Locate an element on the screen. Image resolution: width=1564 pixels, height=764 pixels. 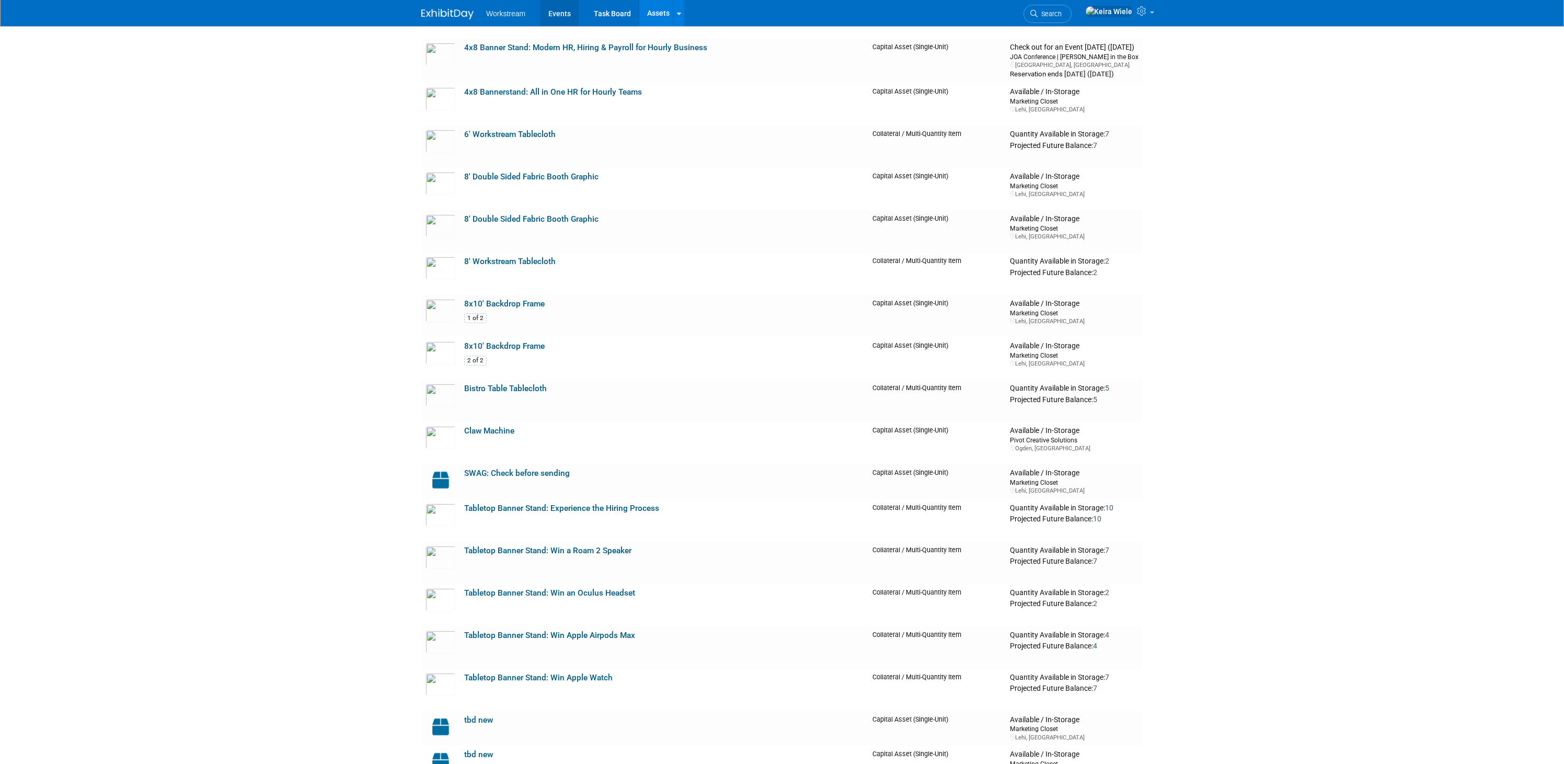
span: Search is located at coordinates (1050, 14).